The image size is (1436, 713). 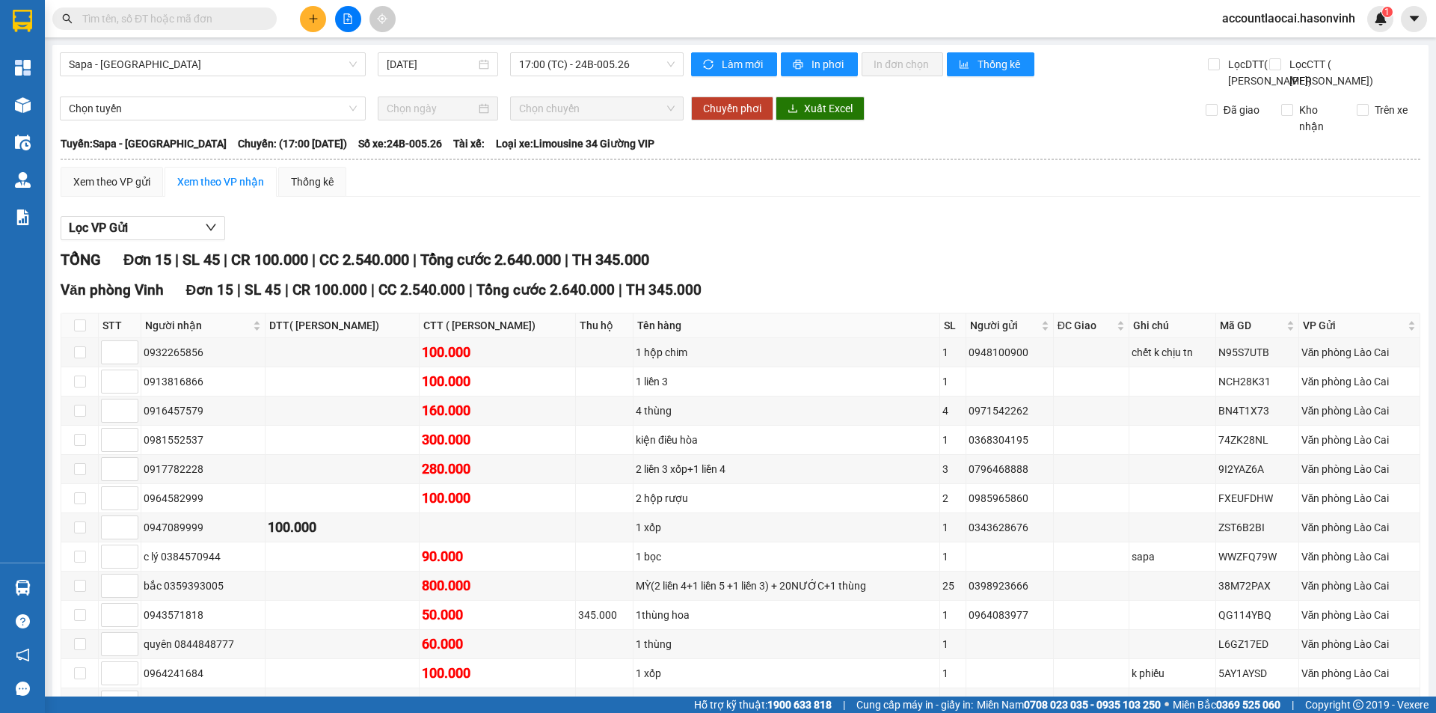 What do you see at coordinates (953, 325) in the screenshot?
I see `th: SL` at bounding box center [953, 325].